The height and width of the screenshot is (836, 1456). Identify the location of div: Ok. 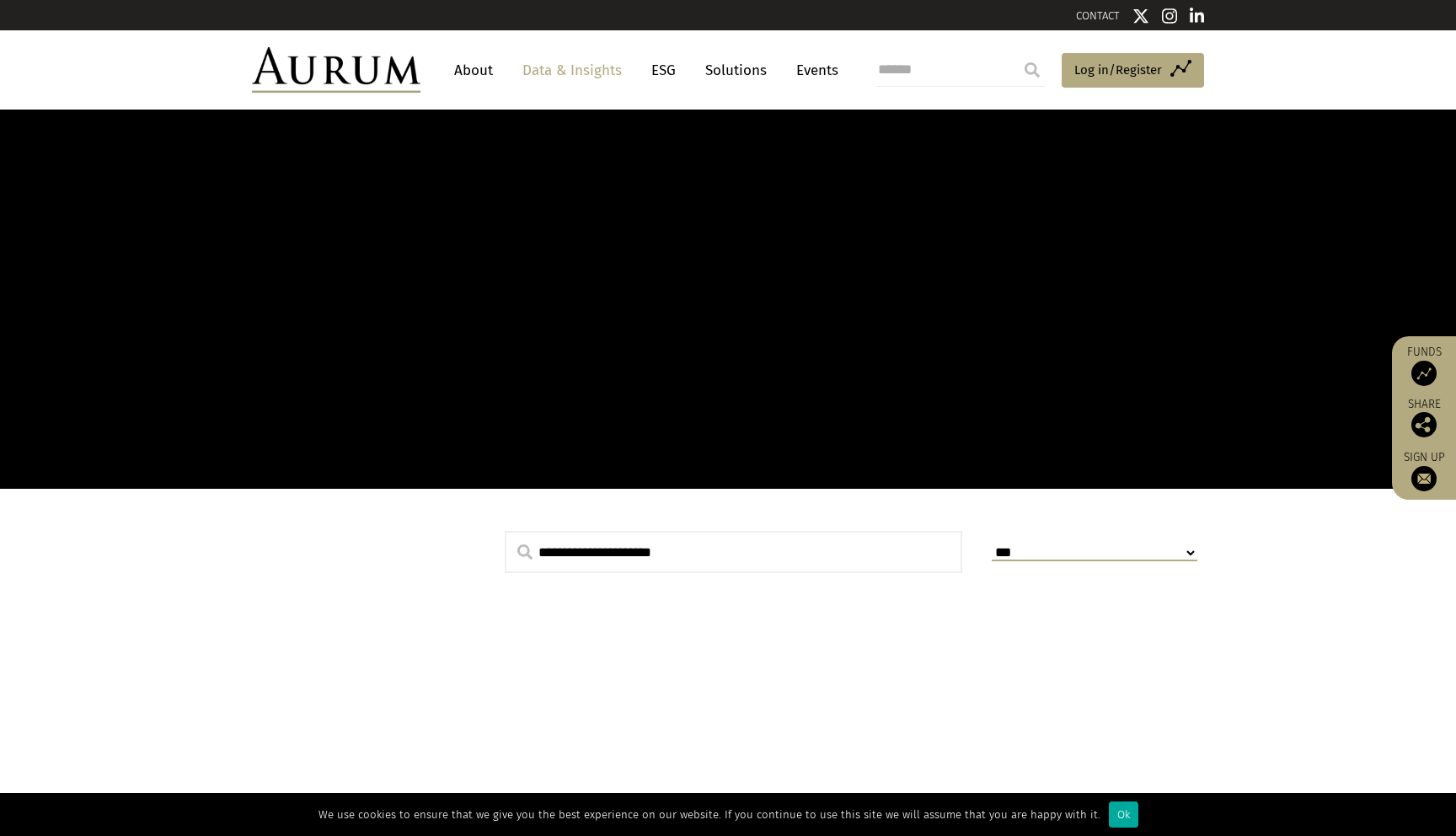
(1123, 814).